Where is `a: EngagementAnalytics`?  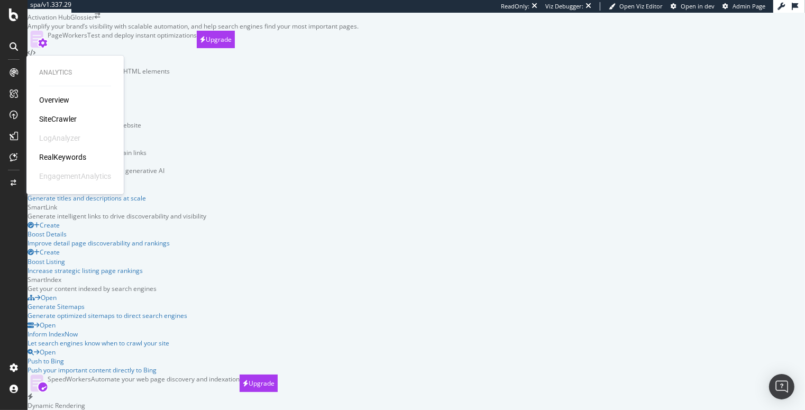
a: EngagementAnalytics is located at coordinates (75, 176).